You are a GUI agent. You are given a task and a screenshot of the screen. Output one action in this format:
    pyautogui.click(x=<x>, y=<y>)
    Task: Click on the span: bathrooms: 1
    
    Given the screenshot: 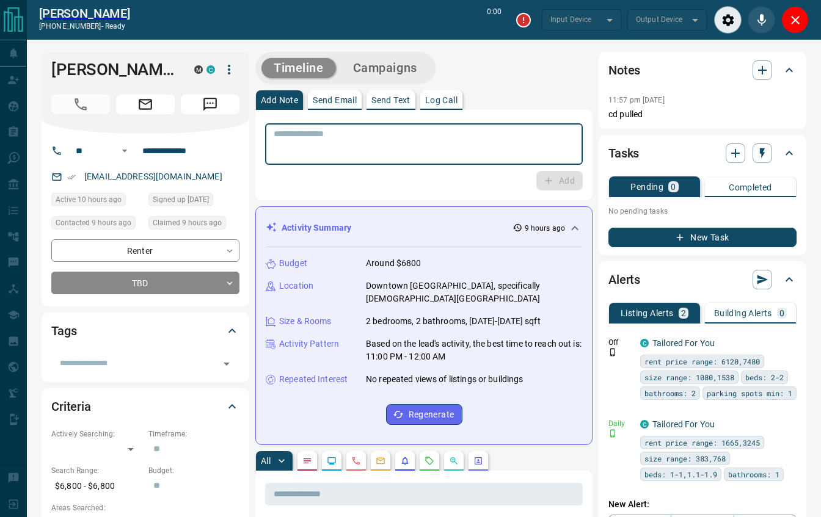 What is the action you would take?
    pyautogui.click(x=754, y=475)
    